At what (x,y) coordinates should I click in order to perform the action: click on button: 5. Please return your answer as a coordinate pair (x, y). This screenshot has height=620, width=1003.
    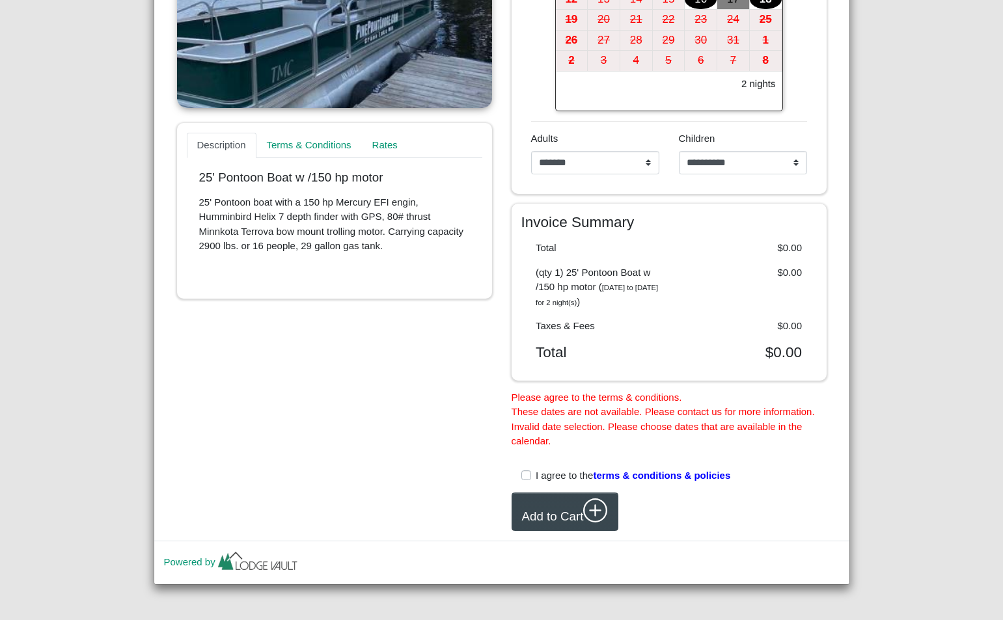
    Looking at the image, I should click on (669, 61).